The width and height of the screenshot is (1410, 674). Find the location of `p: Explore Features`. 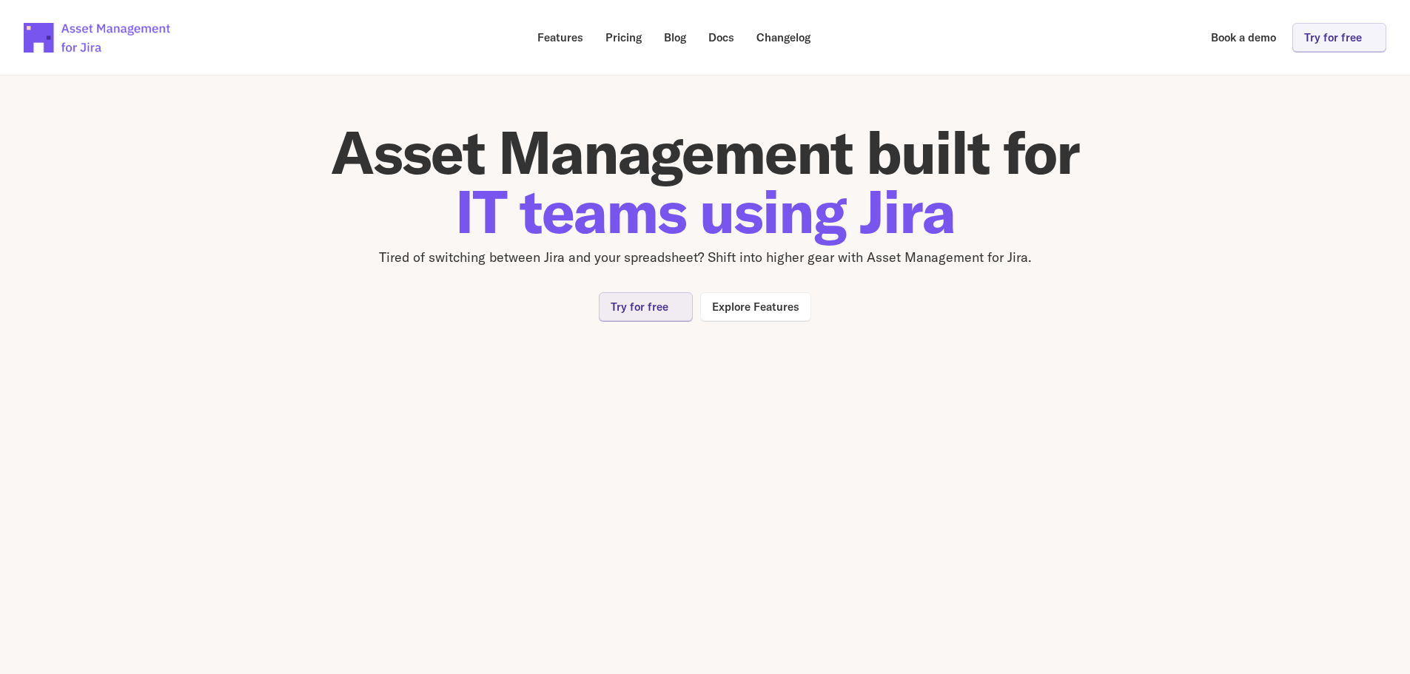

p: Explore Features is located at coordinates (756, 306).